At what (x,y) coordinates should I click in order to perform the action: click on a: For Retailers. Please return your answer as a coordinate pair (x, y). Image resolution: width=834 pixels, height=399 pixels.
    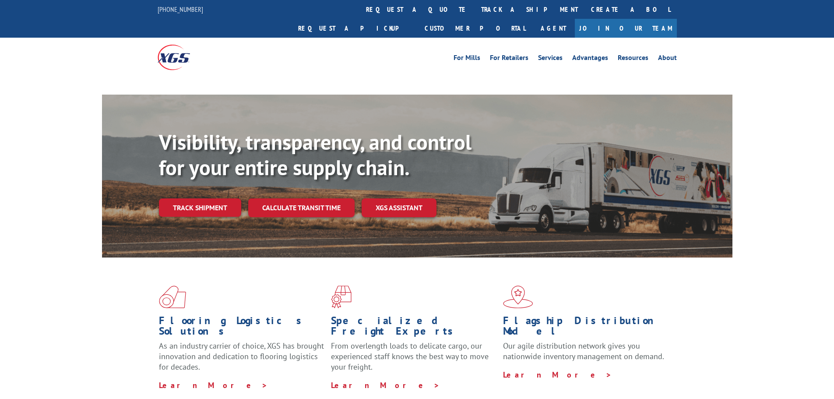
    Looking at the image, I should click on (509, 59).